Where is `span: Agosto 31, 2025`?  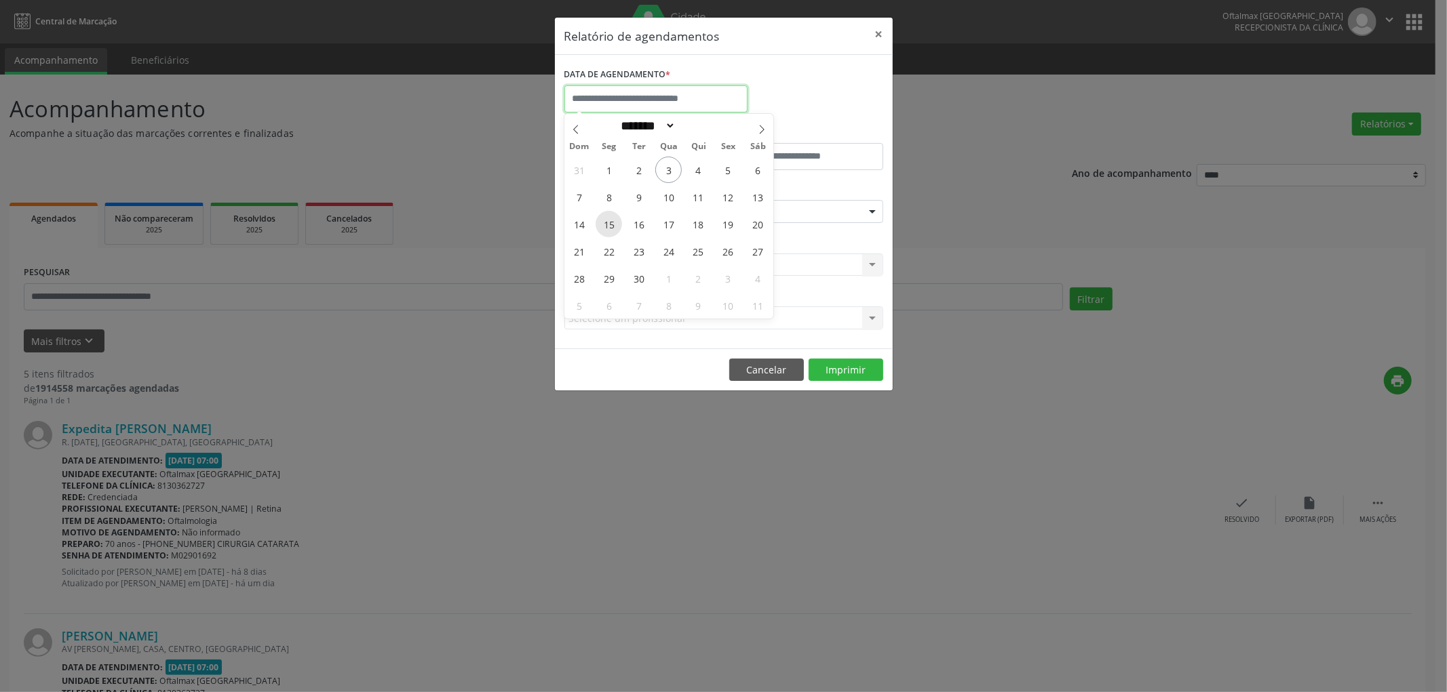 span: Agosto 31, 2025 is located at coordinates (579, 170).